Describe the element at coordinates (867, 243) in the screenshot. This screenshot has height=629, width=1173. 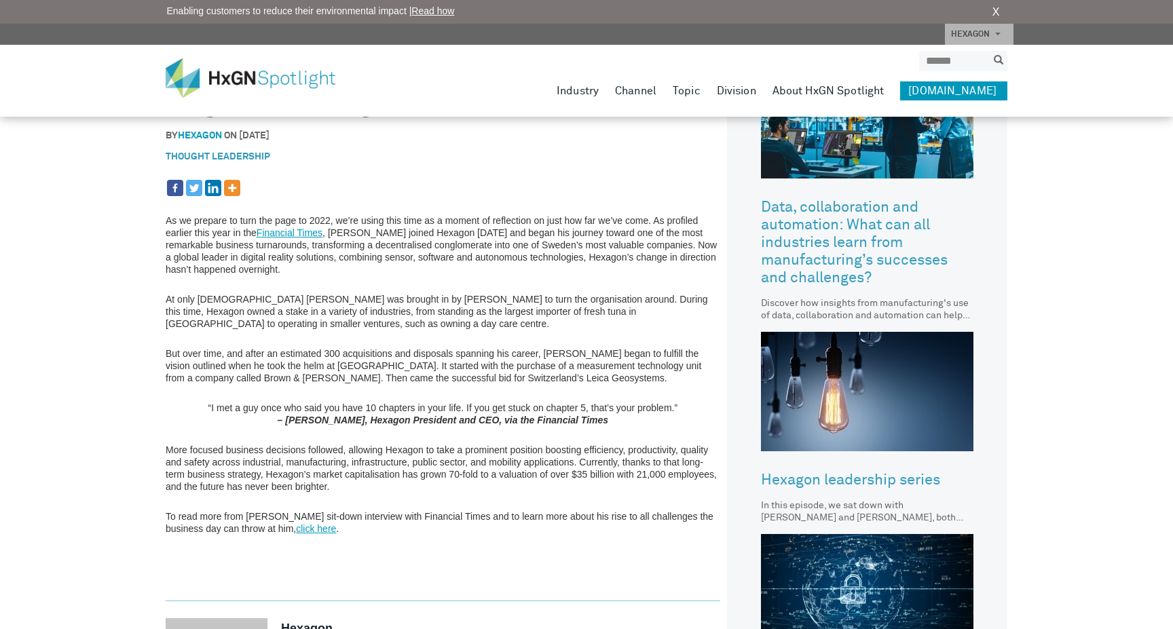
I see `a: Data, collaboration and automation: What can all industries learn from manufacturing’s successes ...` at that location.